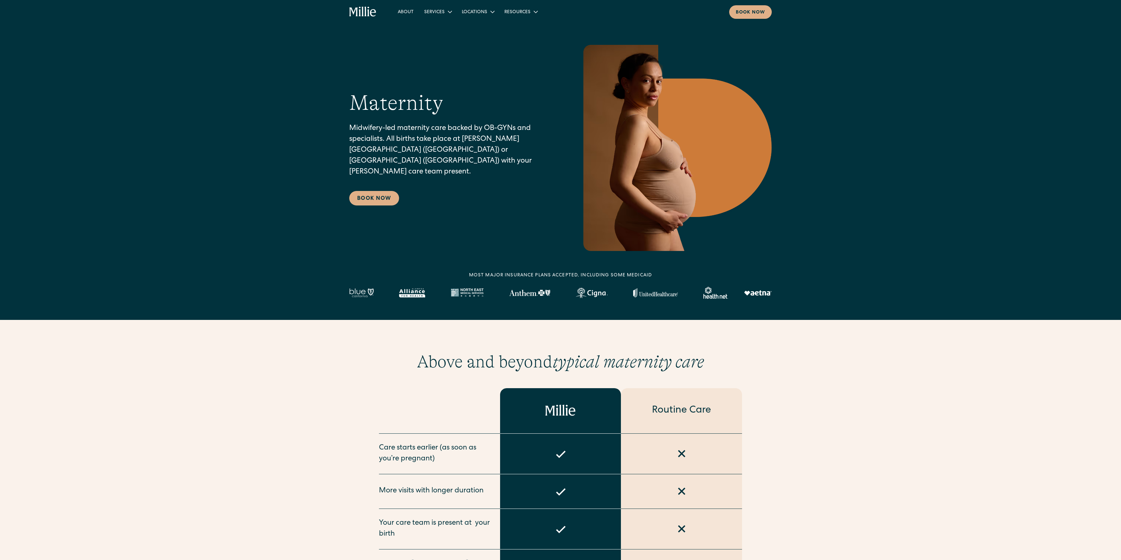  I want to click on img: North East Medical Services logo, so click(467, 293).